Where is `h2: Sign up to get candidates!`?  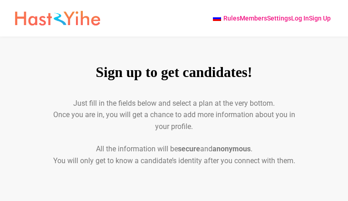 h2: Sign up to get candidates! is located at coordinates (174, 72).